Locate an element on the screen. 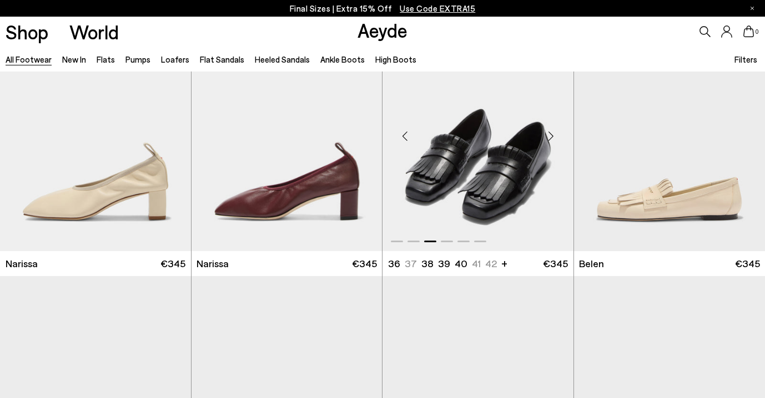 This screenshot has width=765, height=398. a: Narissa €345 is located at coordinates (287, 264).